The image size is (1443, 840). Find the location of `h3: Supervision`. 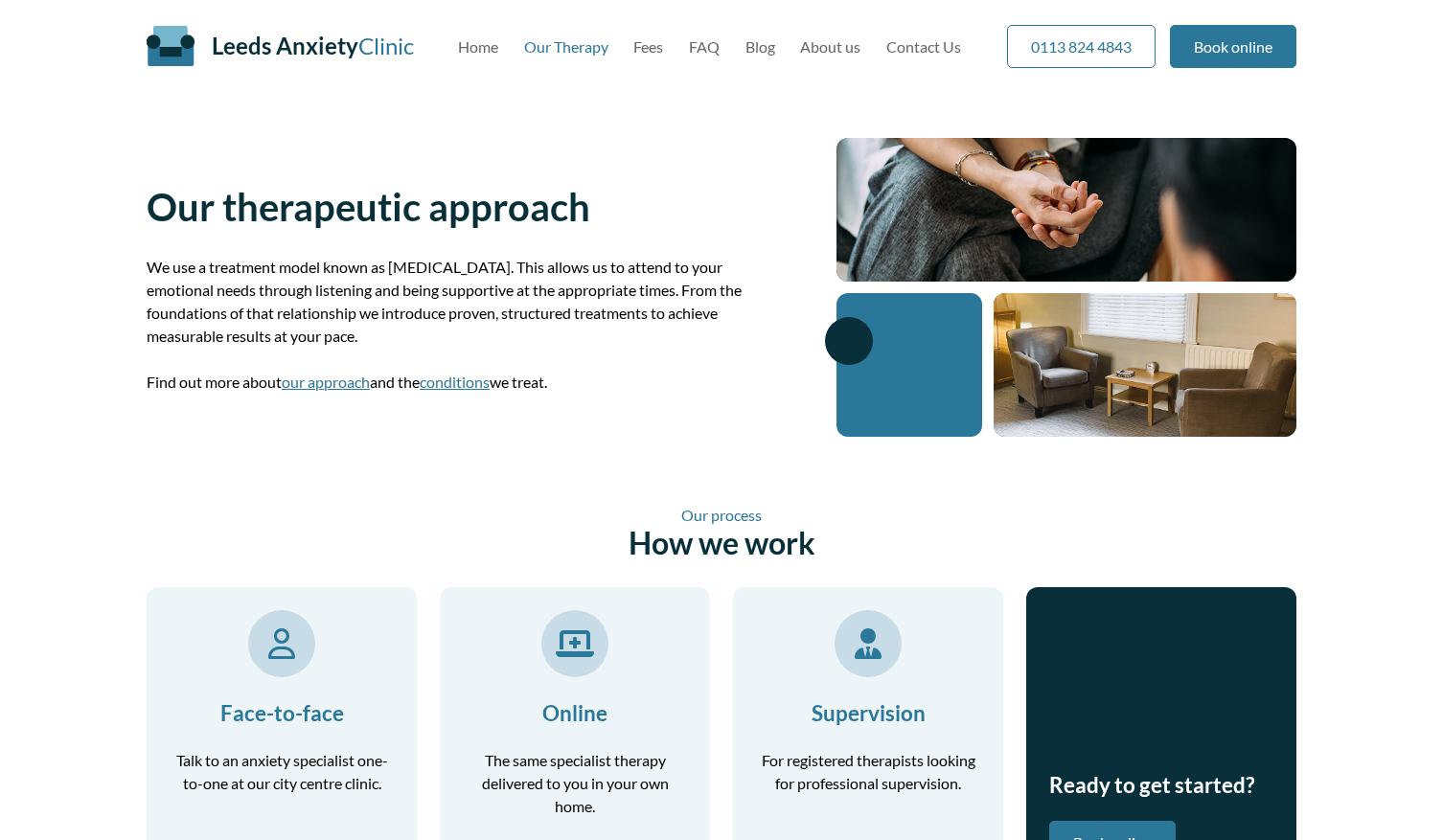

h3: Supervision is located at coordinates (868, 712).